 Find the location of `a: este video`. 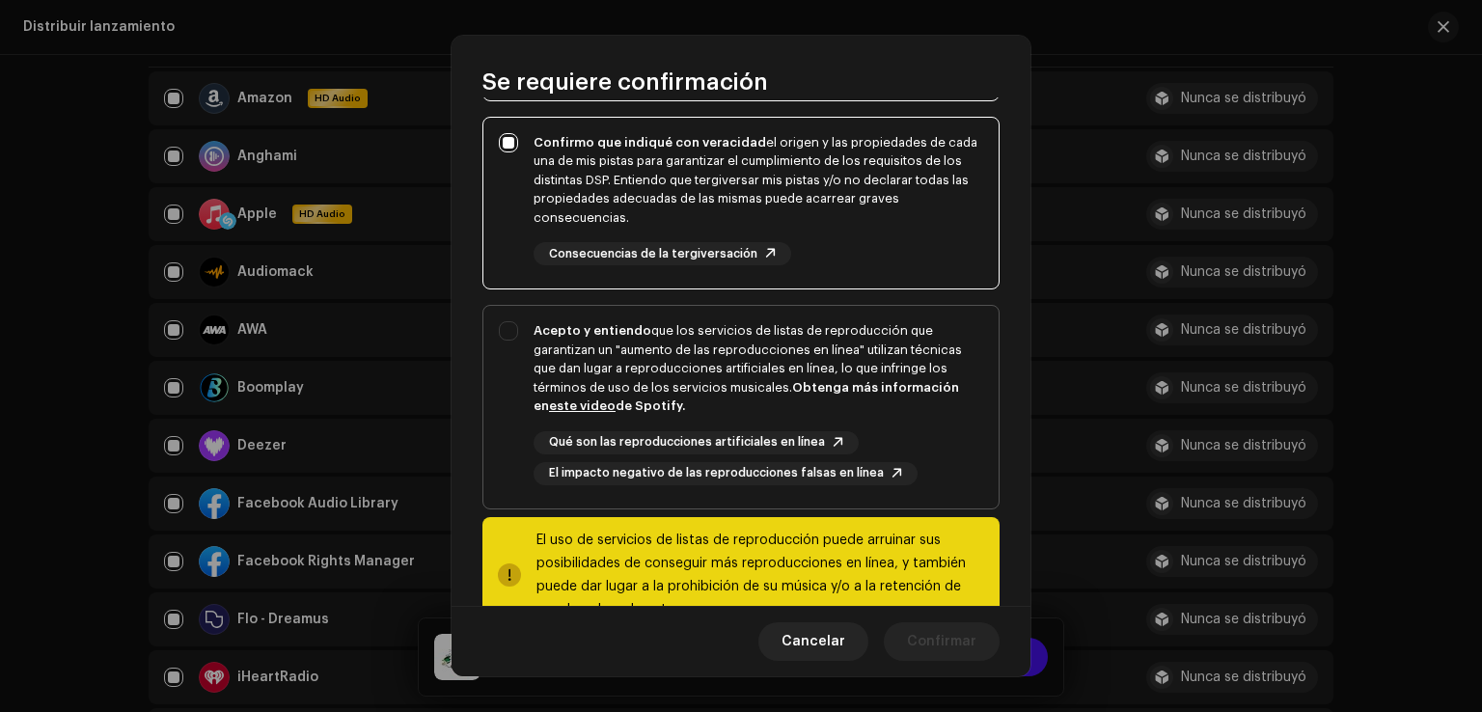

a: este video is located at coordinates (582, 405).